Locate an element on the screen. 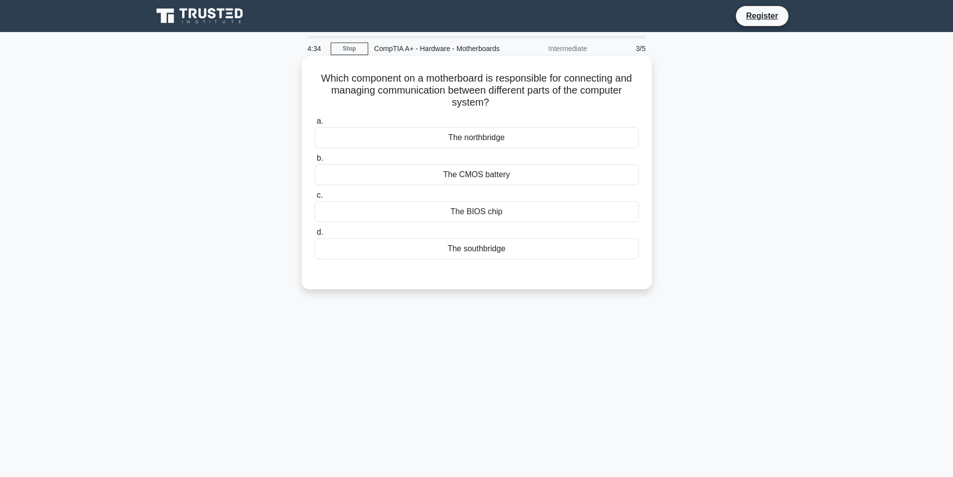 This screenshot has height=477, width=953. div: The BIOS chip is located at coordinates (477, 212).